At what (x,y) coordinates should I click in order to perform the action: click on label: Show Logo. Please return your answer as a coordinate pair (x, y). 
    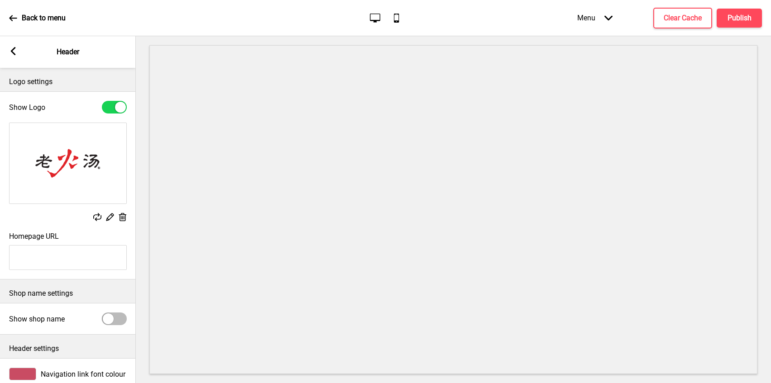
    Looking at the image, I should click on (27, 107).